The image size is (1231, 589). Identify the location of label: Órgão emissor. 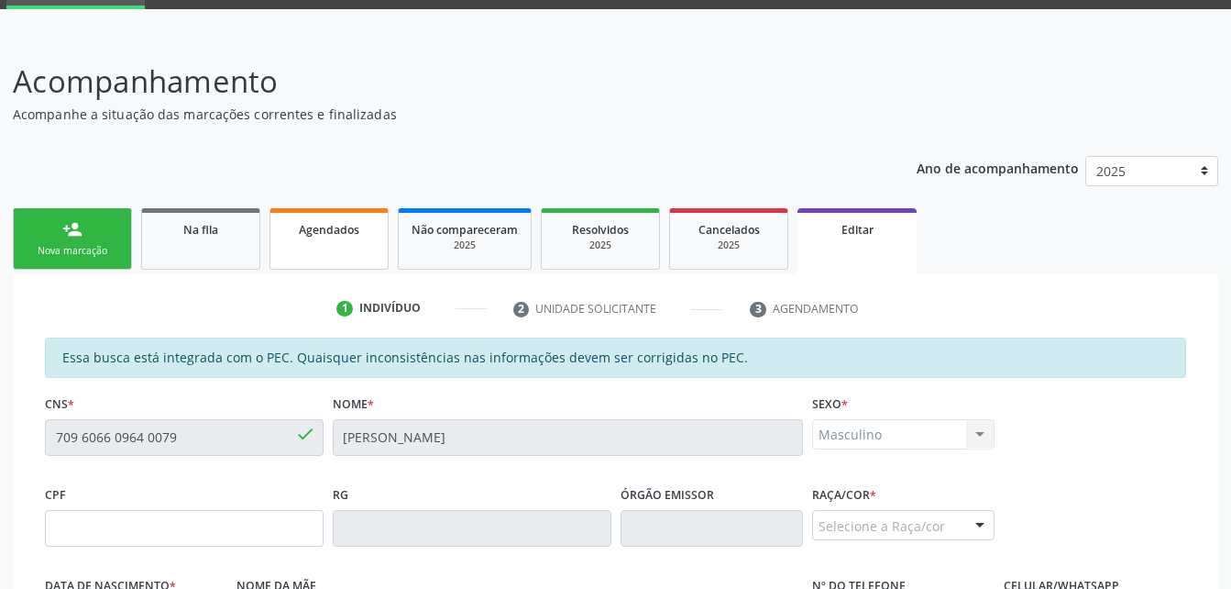
(667, 495).